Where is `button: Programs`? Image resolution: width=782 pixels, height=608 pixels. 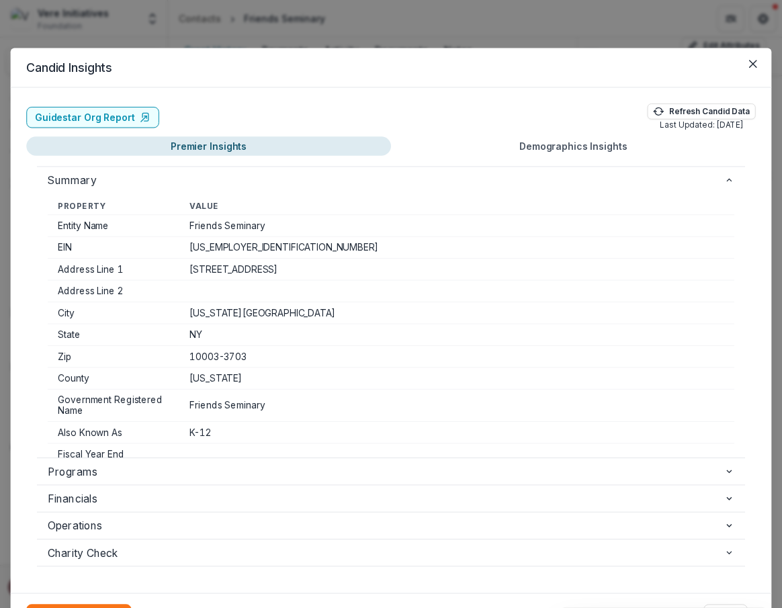 button: Programs is located at coordinates (391, 471).